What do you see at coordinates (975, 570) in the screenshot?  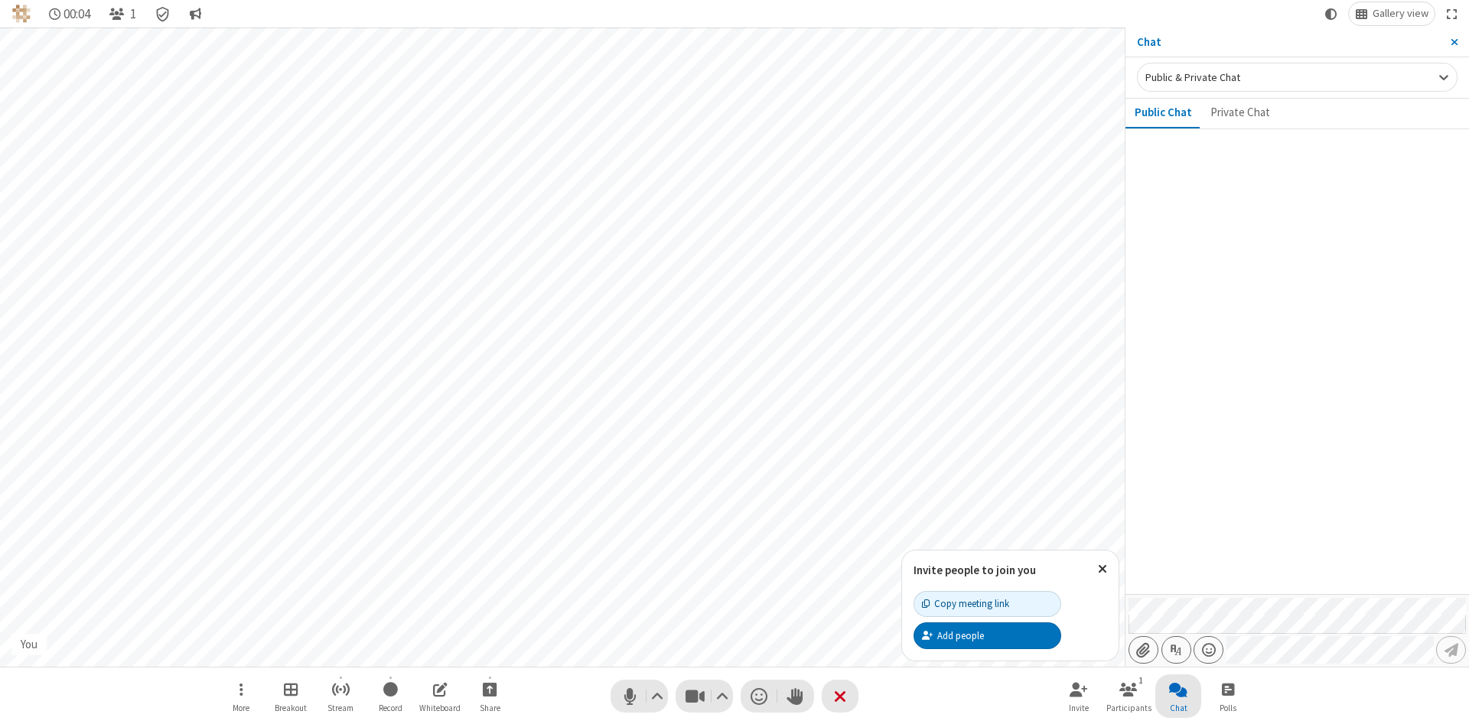 I see `label: Invite people to join you` at bounding box center [975, 570].